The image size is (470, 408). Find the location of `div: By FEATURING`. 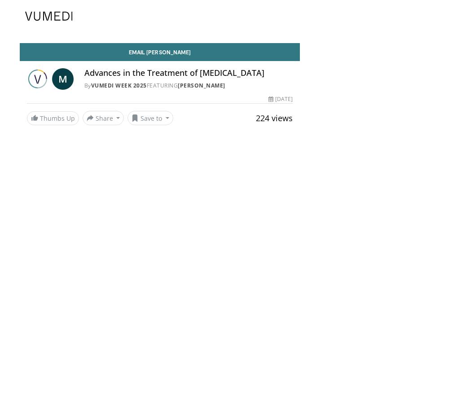

div: By FEATURING is located at coordinates (189, 86).